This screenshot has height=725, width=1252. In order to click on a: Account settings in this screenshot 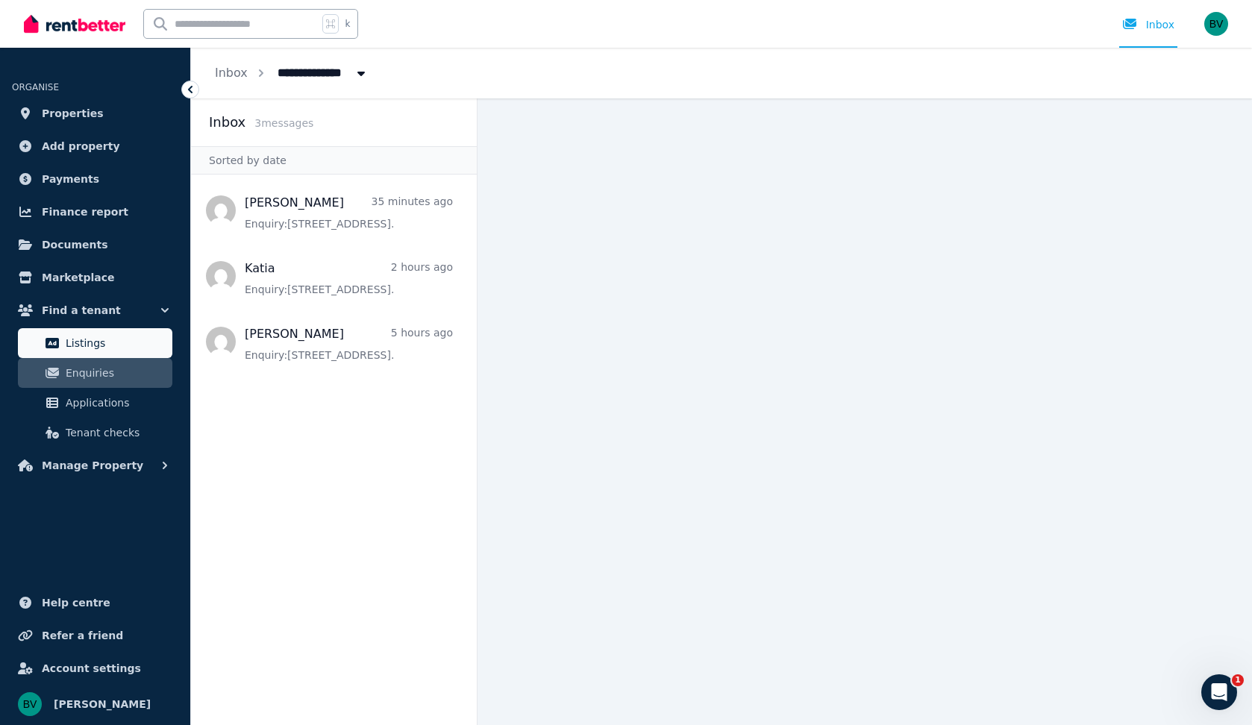, I will do `click(95, 668)`.